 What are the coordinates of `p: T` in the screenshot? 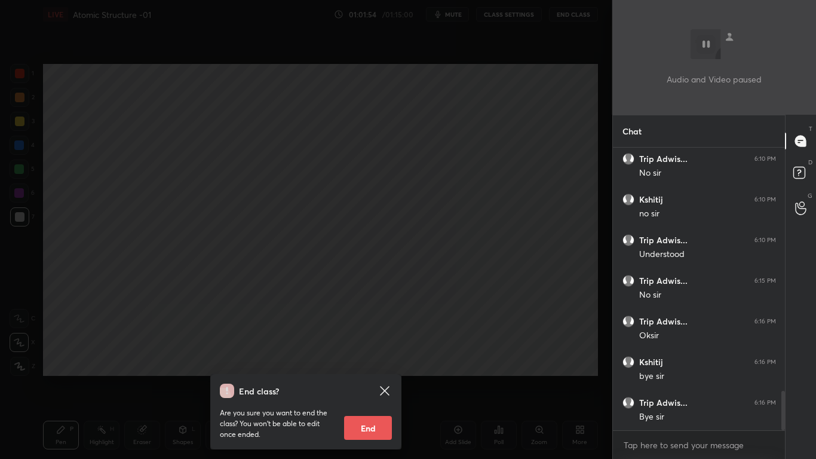 It's located at (811, 128).